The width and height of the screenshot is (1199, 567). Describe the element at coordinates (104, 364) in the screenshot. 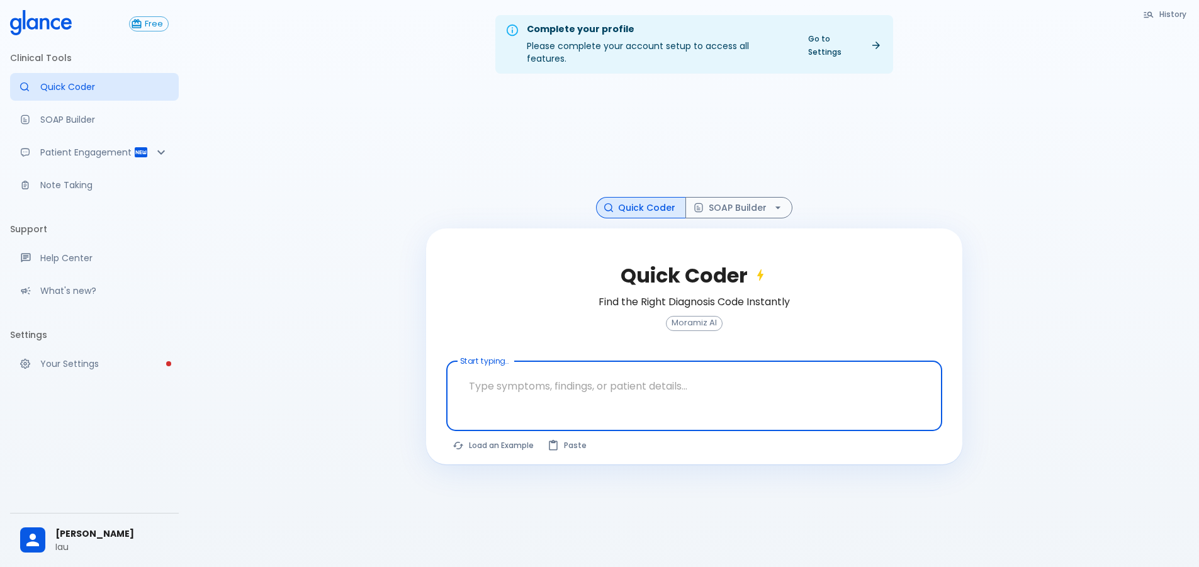

I see `p: Your Settings` at that location.